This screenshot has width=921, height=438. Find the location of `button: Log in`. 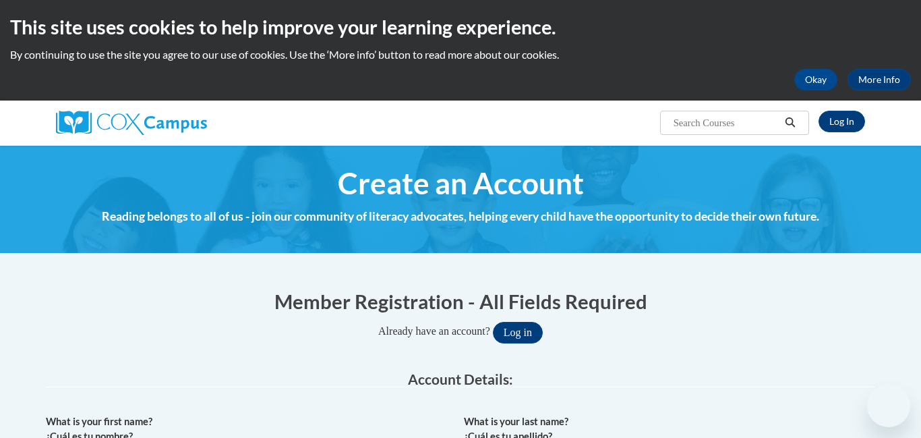

button: Log in is located at coordinates (518, 332).